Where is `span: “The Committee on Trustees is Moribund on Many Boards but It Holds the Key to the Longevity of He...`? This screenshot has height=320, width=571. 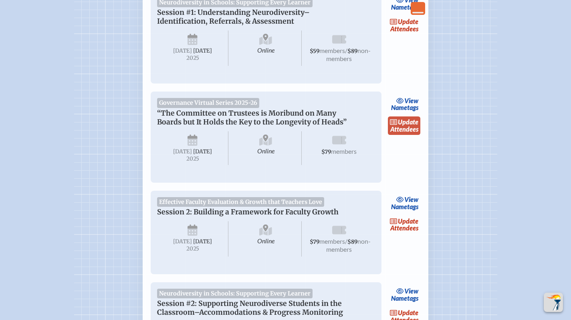
span: “The Committee on Trustees is Moribund on Many Boards but It Holds the Key to the Longevity of He... is located at coordinates (252, 118).